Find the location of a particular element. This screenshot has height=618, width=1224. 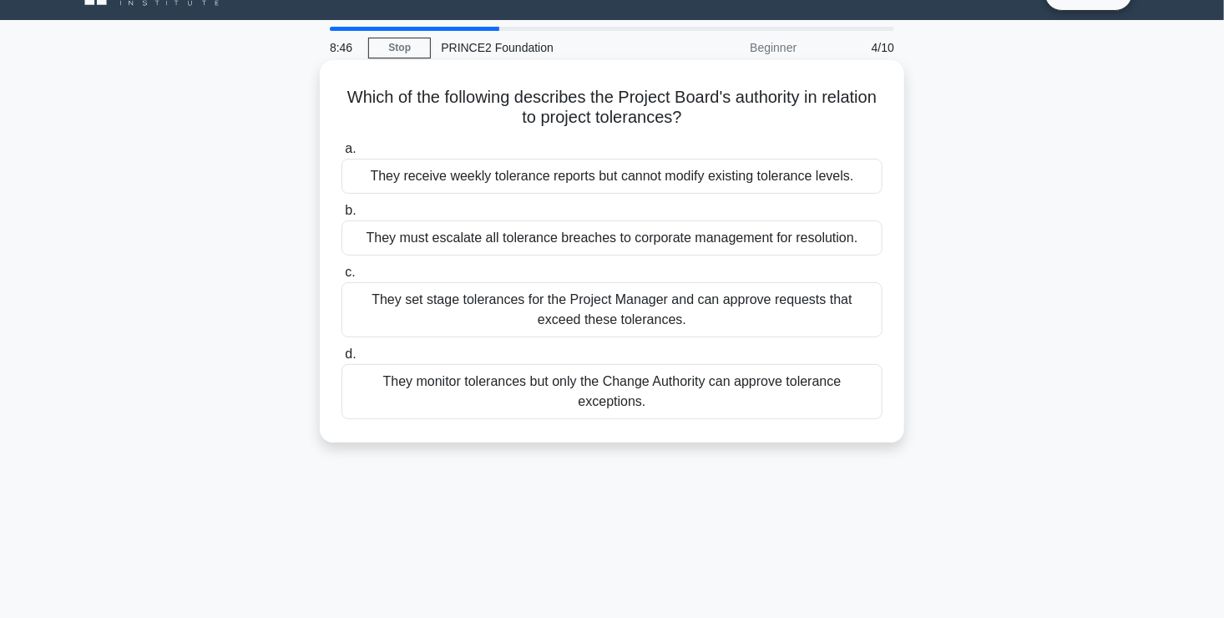

div: They must escalate all tolerance breaches to corporate management for resolution. is located at coordinates (612, 238).